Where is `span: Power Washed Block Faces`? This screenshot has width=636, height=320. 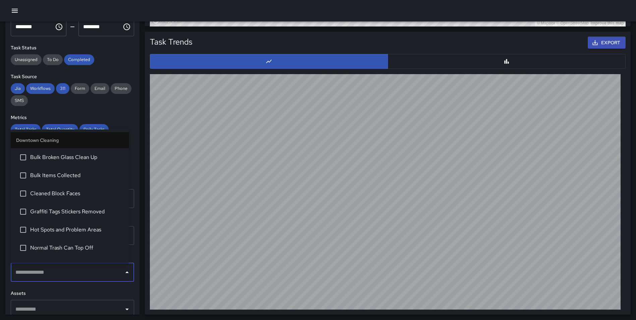 span: Power Washed Block Faces is located at coordinates (77, 266).